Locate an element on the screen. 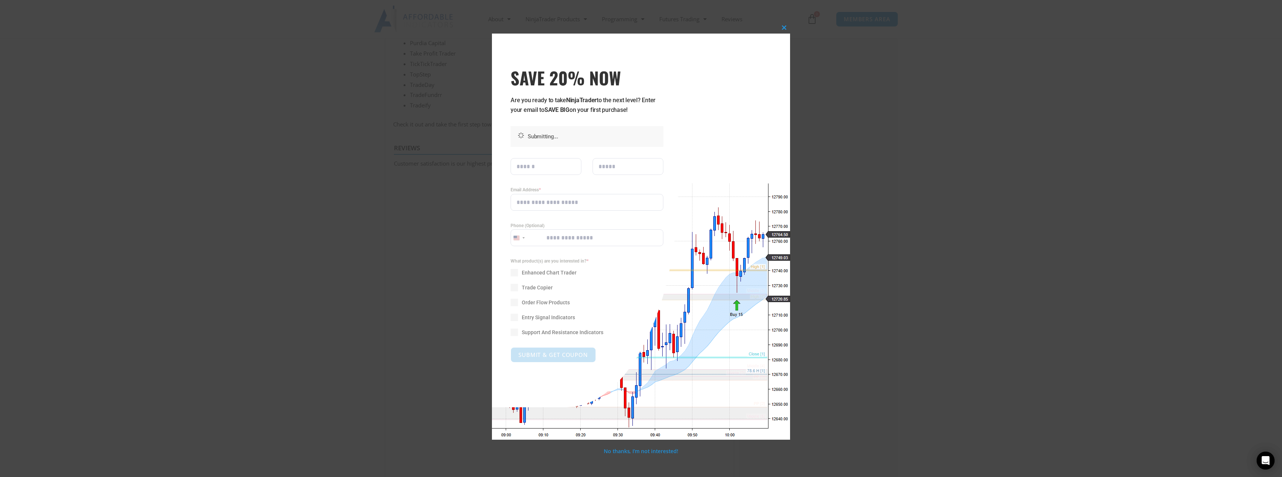  span: SAVE 20% NOW is located at coordinates (587, 78).